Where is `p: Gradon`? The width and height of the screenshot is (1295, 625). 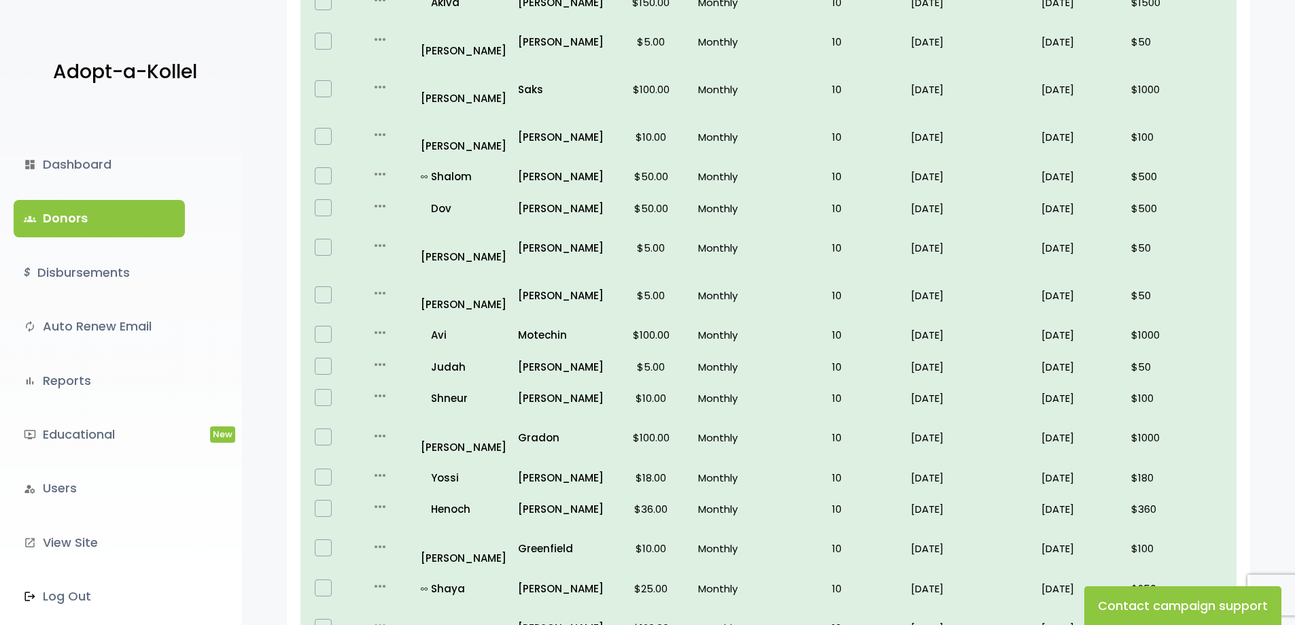
p: Gradon is located at coordinates (561, 437).